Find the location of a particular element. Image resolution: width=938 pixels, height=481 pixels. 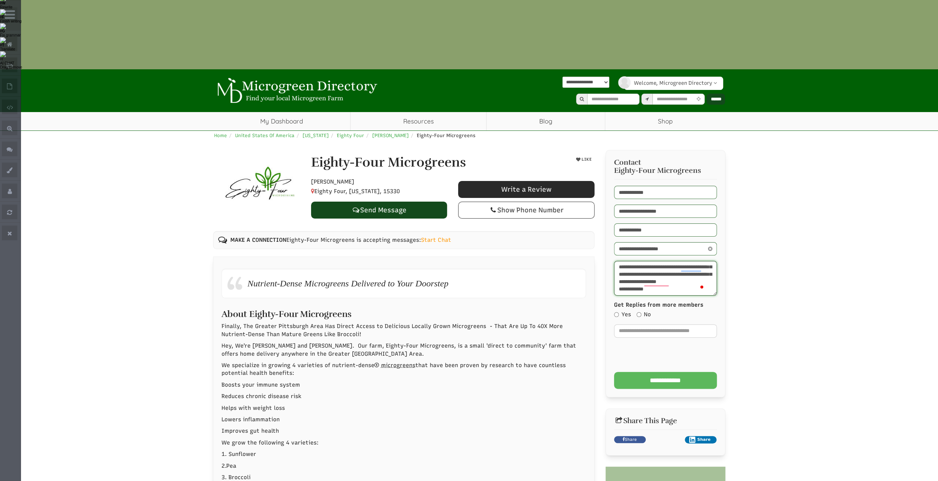

h2: About Eighty-Four Microgreens is located at coordinates (403, 312).